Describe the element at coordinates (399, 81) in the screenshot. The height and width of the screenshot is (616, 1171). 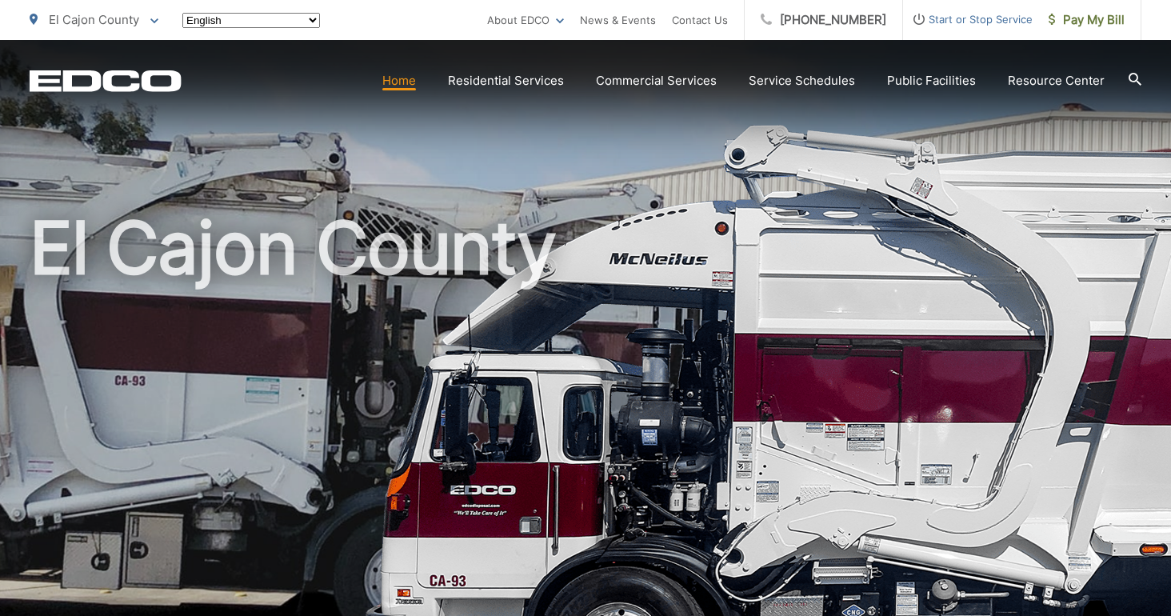
I see `a: Home` at that location.